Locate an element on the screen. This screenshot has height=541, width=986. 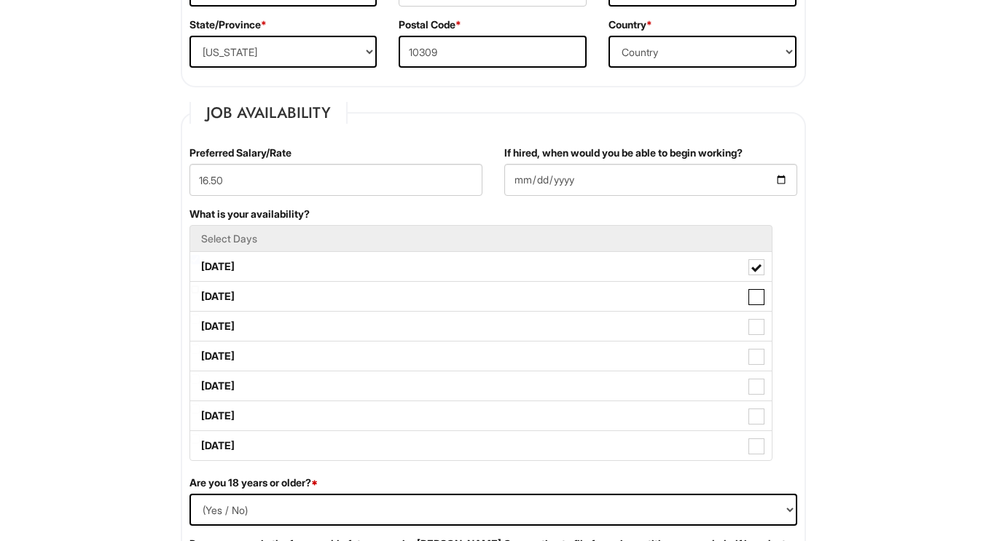
label: State/Province is located at coordinates (228, 25).